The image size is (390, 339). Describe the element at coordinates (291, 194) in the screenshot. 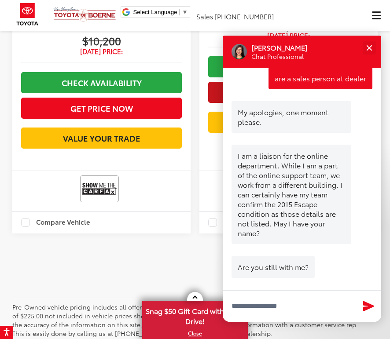

I see `div: I am a liaison for the online department. While I am a part of the online support team, we work f...` at that location.